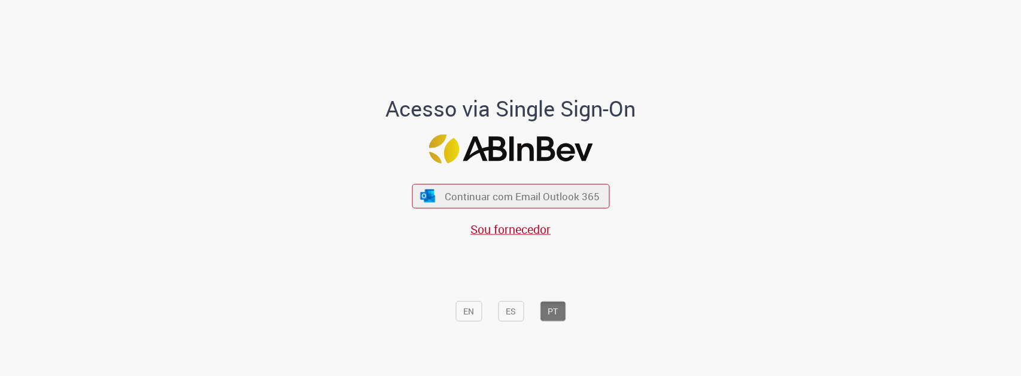 This screenshot has width=1021, height=376. I want to click on button: PT, so click(552, 311).